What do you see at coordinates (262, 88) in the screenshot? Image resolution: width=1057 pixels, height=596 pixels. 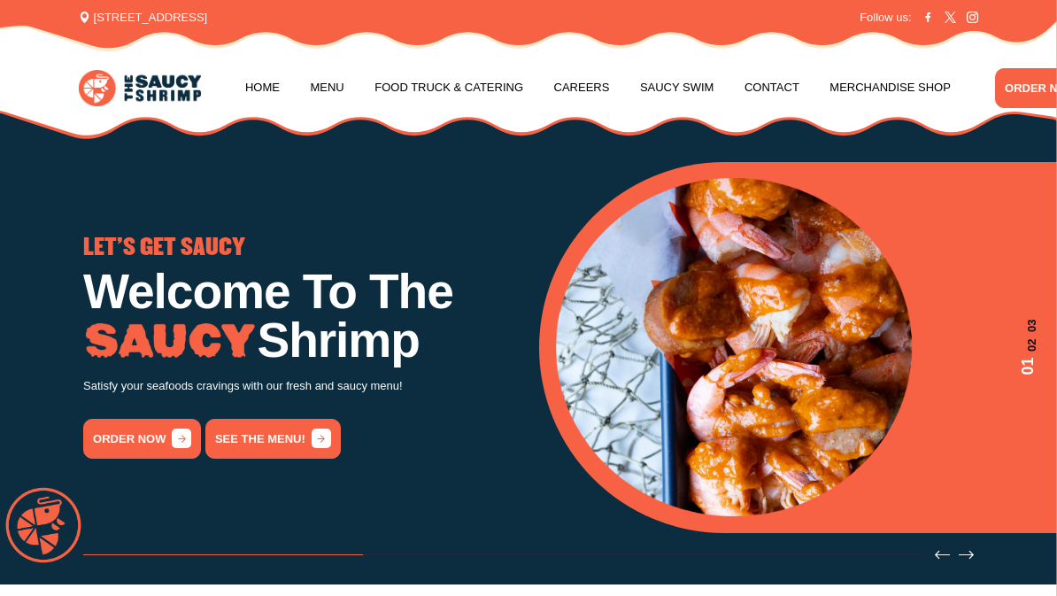 I see `a: Home` at bounding box center [262, 88].